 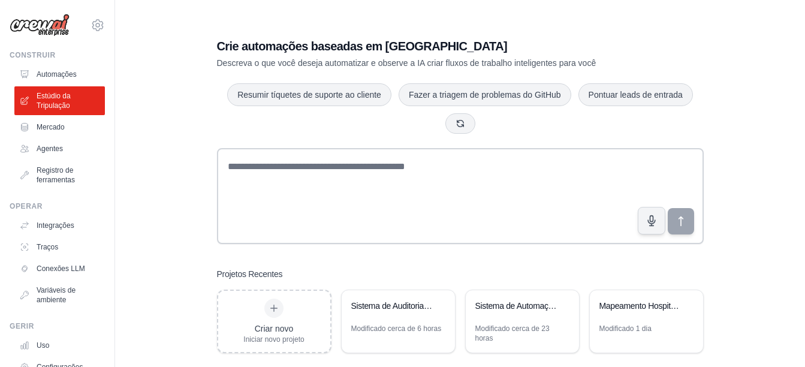 I want to click on div: Mapeamento Hospitalar - Análise Inteligente de Instituições de Saúde, so click(x=640, y=306).